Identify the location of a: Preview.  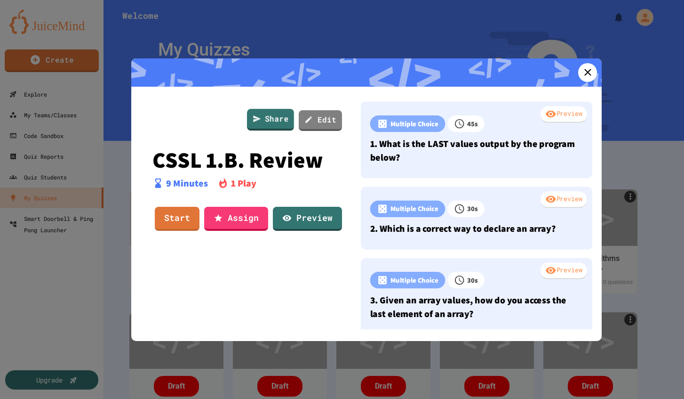
(307, 218).